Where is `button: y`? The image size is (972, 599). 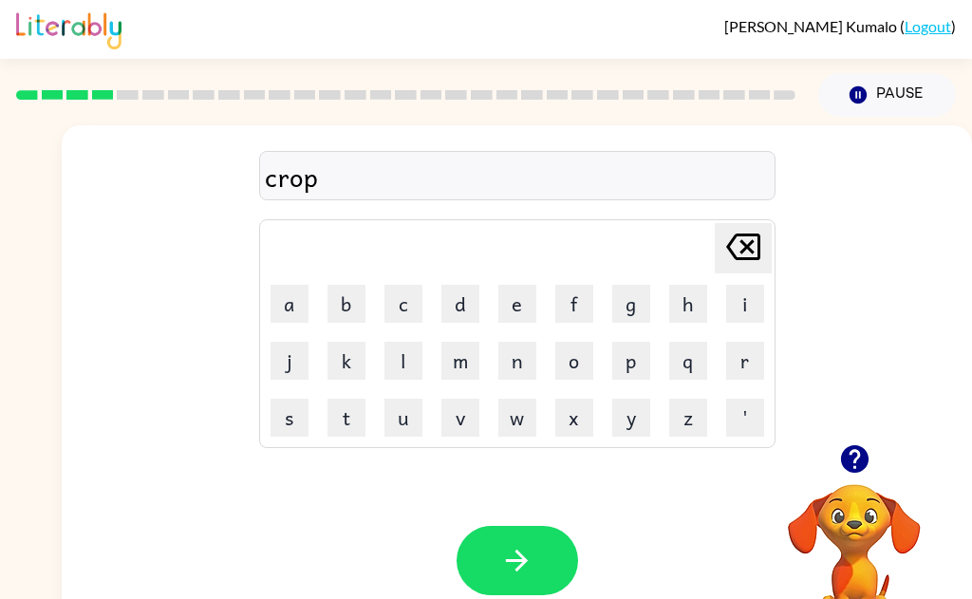 button: y is located at coordinates (631, 418).